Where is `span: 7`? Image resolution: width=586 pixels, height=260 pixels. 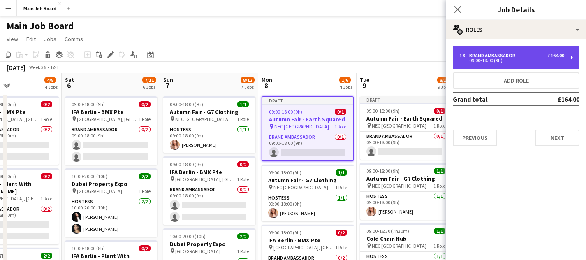
span: 7 is located at coordinates (167, 85).